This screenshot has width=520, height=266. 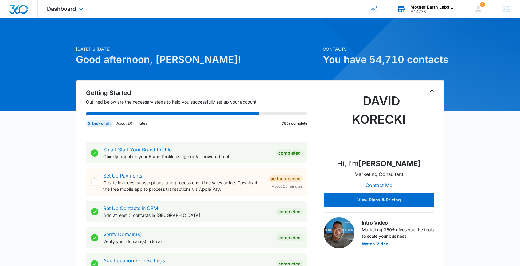 What do you see at coordinates (379, 123) in the screenshot?
I see `img: David Korecki` at bounding box center [379, 123].